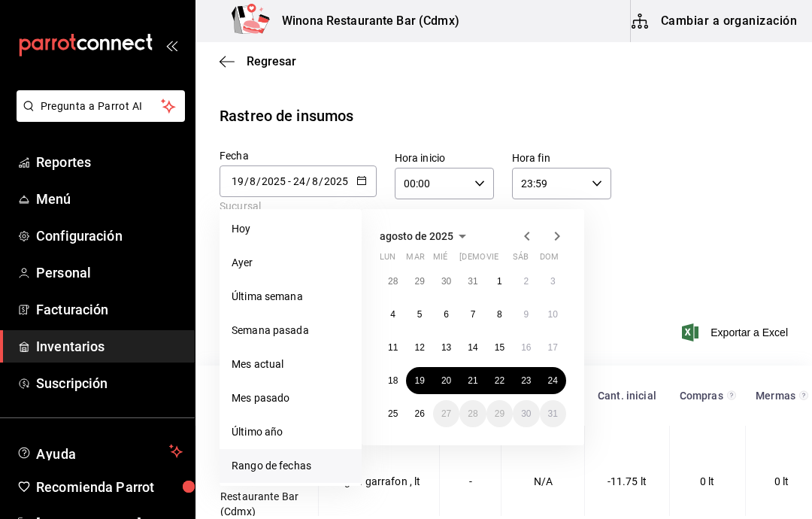 The height and width of the screenshot is (519, 812). Describe the element at coordinates (472, 380) in the screenshot. I see `button: 21 de agosto de 2025` at that location.